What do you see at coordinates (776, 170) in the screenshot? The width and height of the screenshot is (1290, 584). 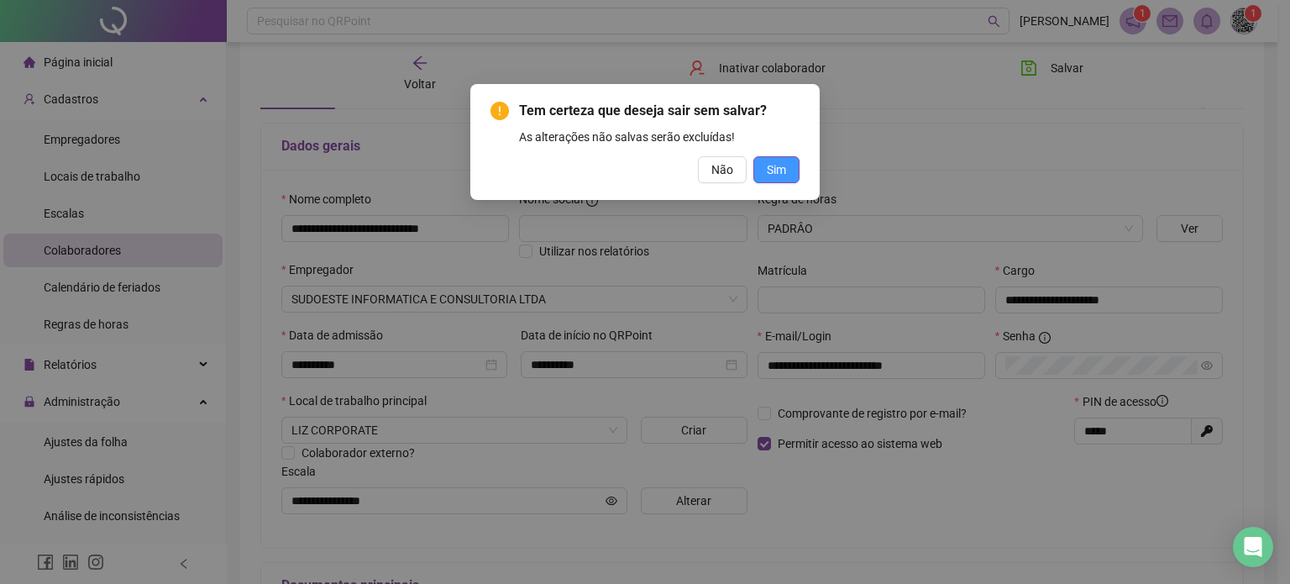 I see `button: Sim` at bounding box center [776, 170].